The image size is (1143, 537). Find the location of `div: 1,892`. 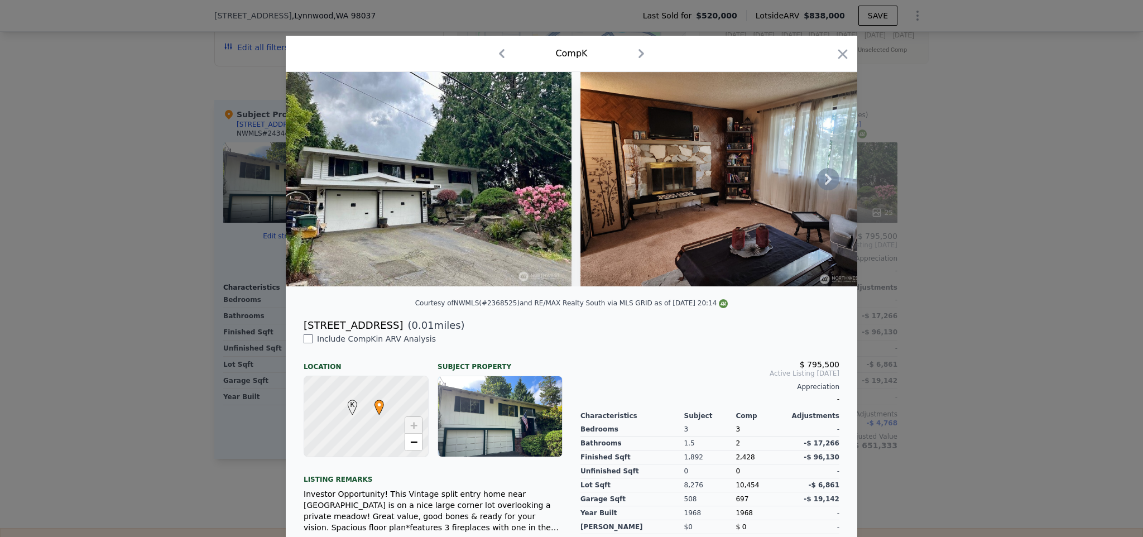

div: 1,892 is located at coordinates (710, 457).